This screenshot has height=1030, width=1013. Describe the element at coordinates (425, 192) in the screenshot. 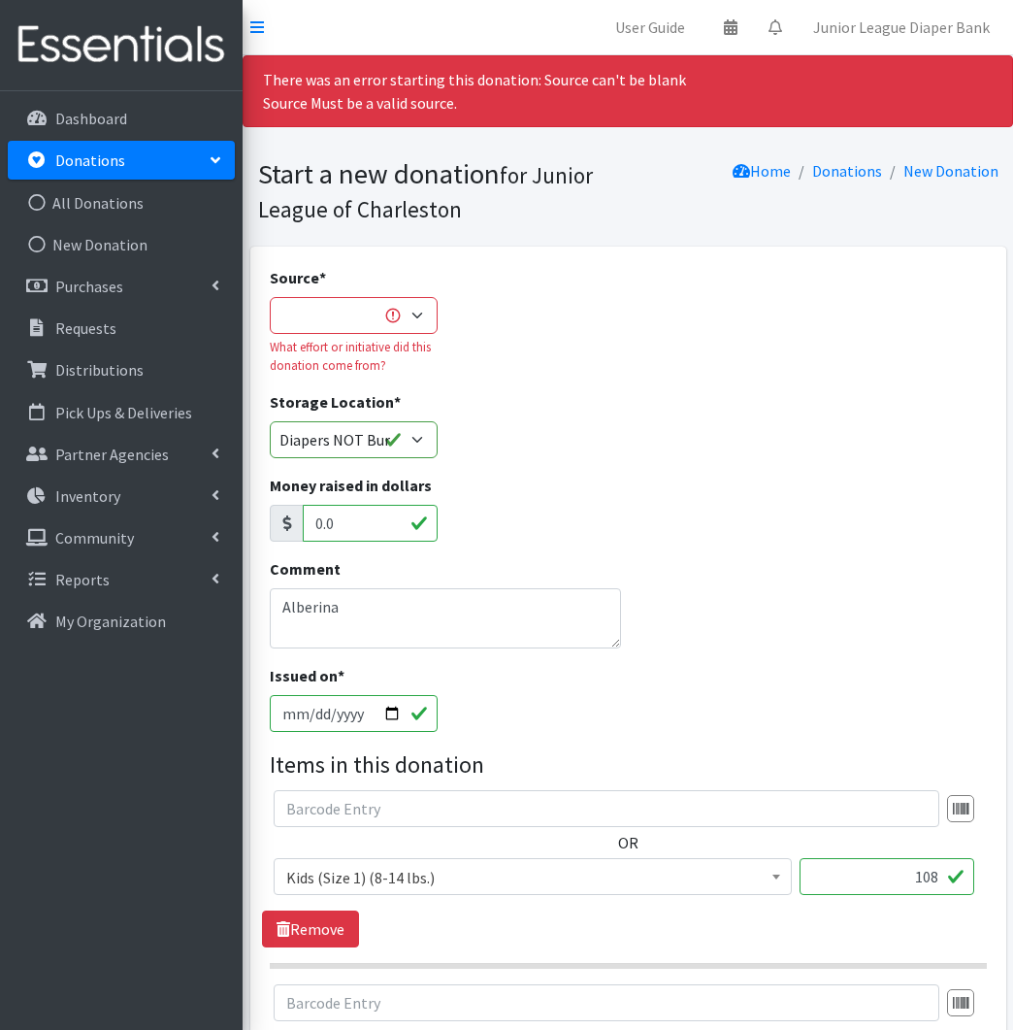

I see `small: for Junior League of Charleston` at that location.